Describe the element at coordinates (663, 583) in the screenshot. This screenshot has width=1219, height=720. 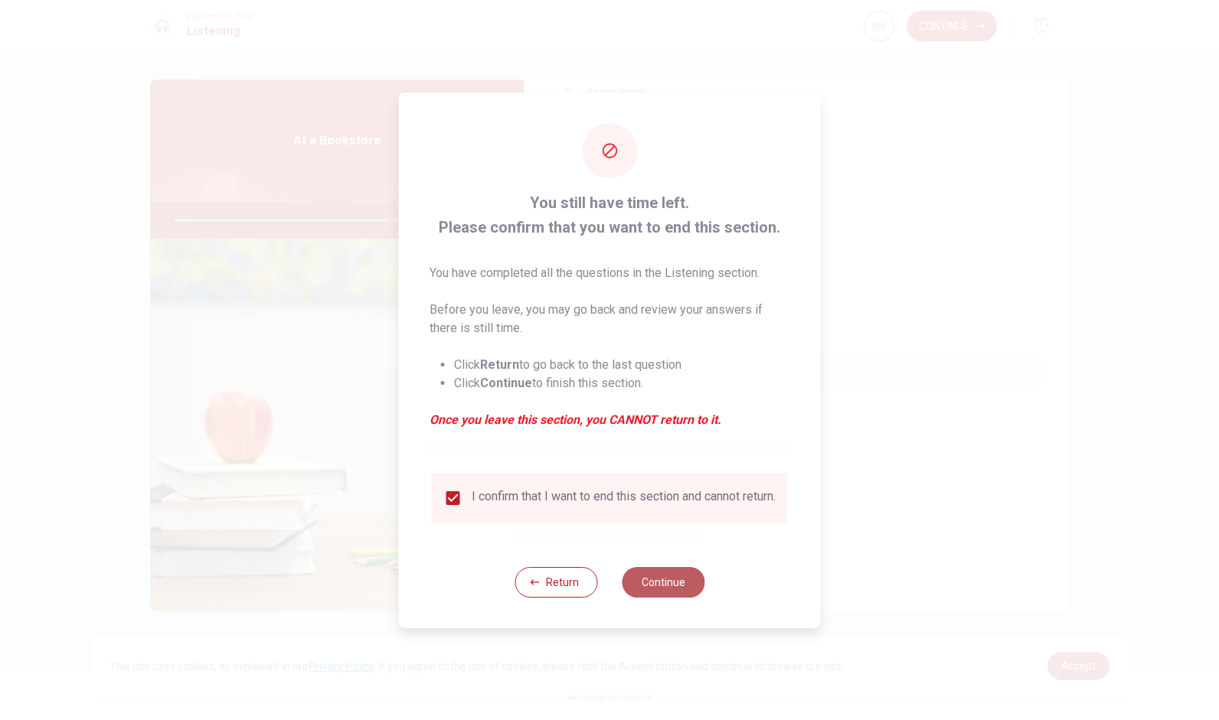
I see `button: Continue` at that location.